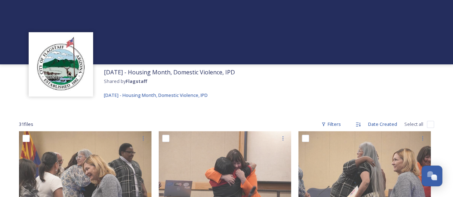 Image resolution: width=453 pixels, height=197 pixels. I want to click on span: Select all, so click(414, 124).